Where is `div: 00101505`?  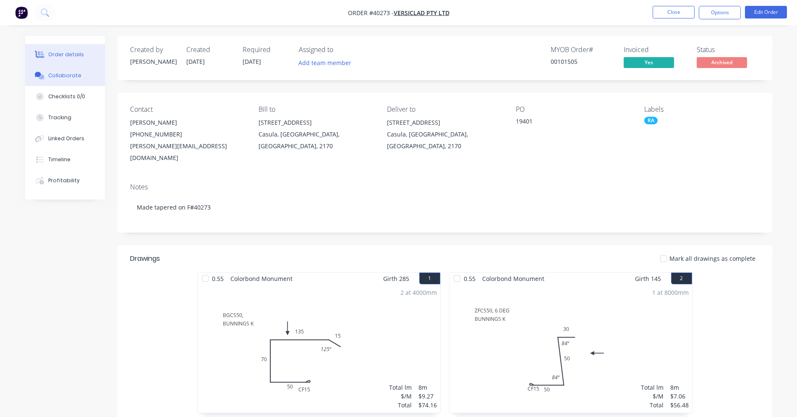 div: 00101505 is located at coordinates (582, 61).